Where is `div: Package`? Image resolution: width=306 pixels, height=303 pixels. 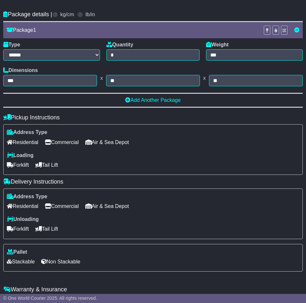
div: Package is located at coordinates (132, 30).